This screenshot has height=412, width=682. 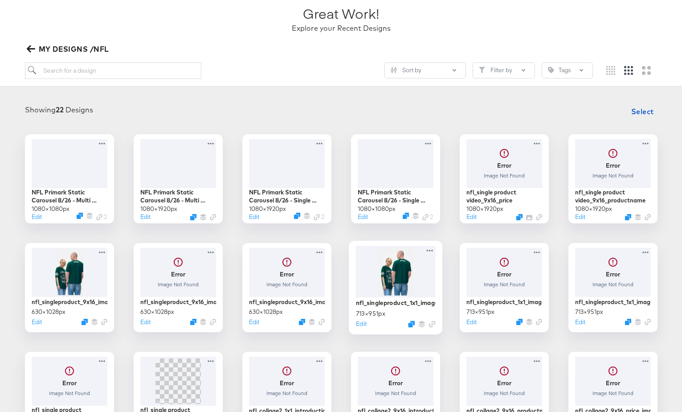 What do you see at coordinates (504, 287) in the screenshot?
I see `div: ErrorImage Not Foundnfl_singleproduct_1x1_image_2713×951pxEditDuplicate` at bounding box center [504, 287].